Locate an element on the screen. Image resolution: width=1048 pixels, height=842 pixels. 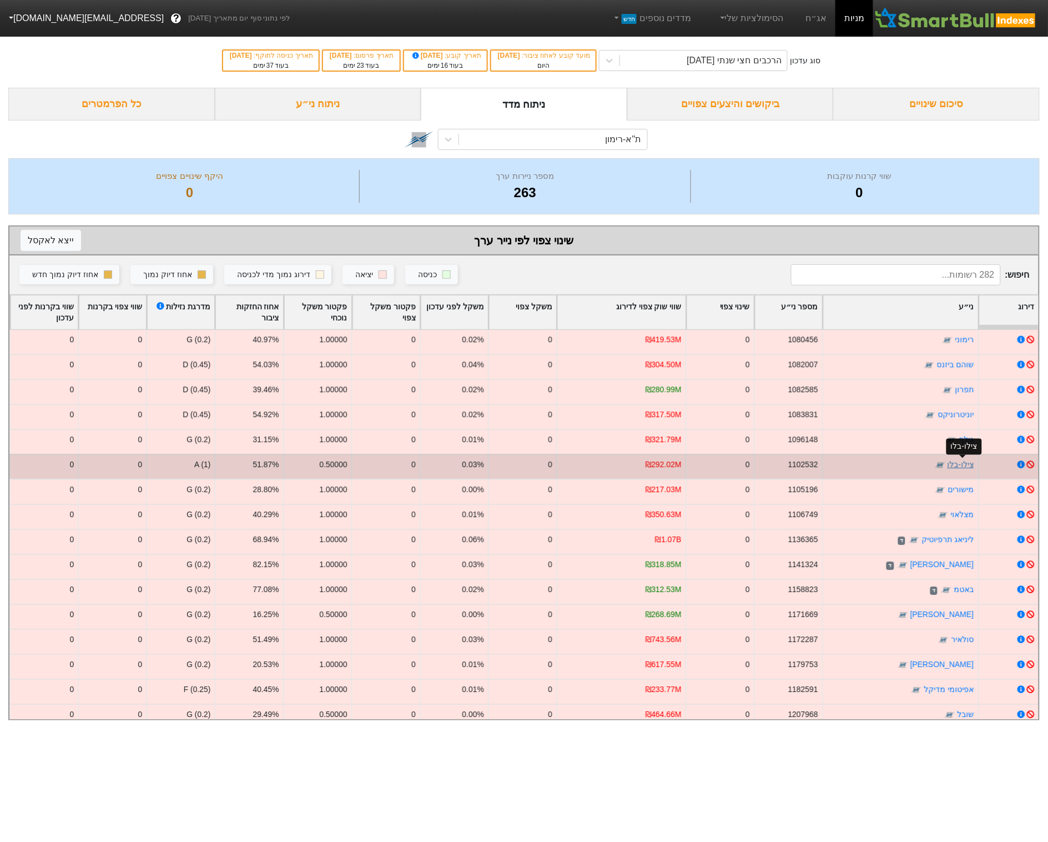
div: ₪743.56M is located at coordinates (664, 639).